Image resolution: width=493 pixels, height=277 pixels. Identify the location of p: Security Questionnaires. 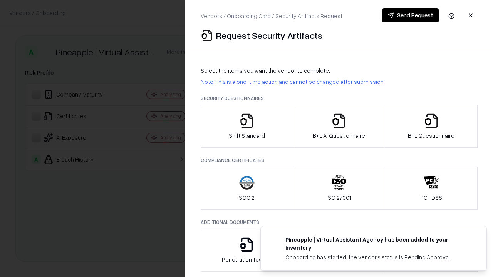
(339, 98).